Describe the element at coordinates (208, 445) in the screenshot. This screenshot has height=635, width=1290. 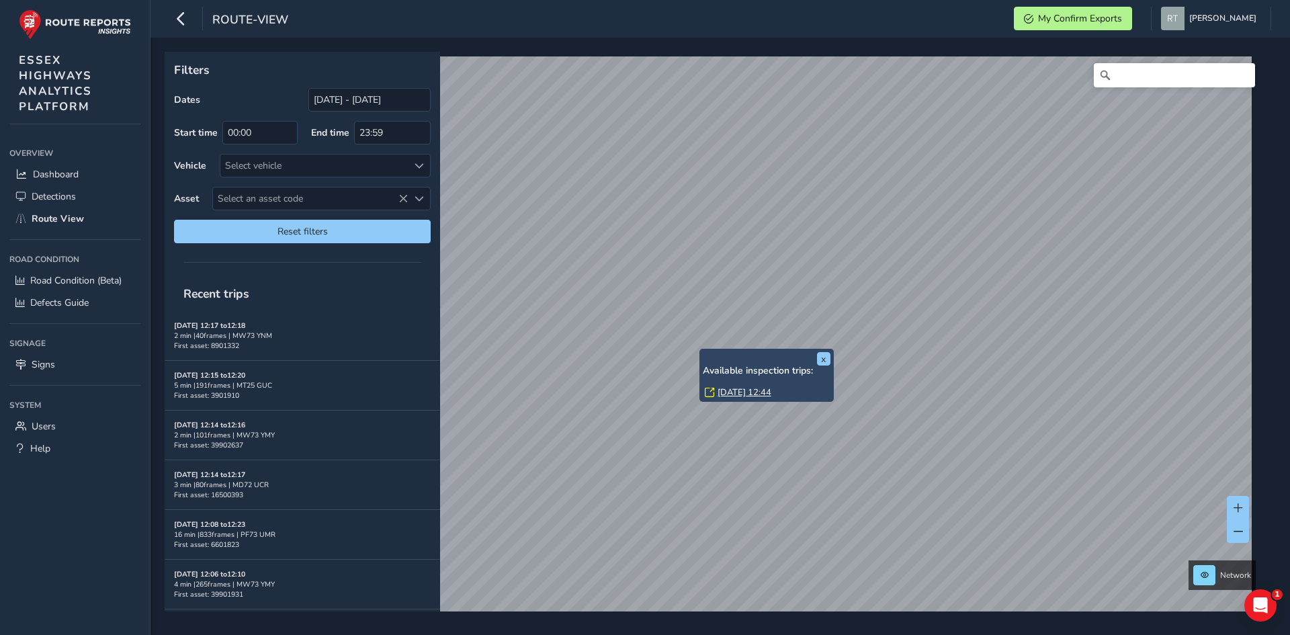
I see `span: First asset: 39902637` at that location.